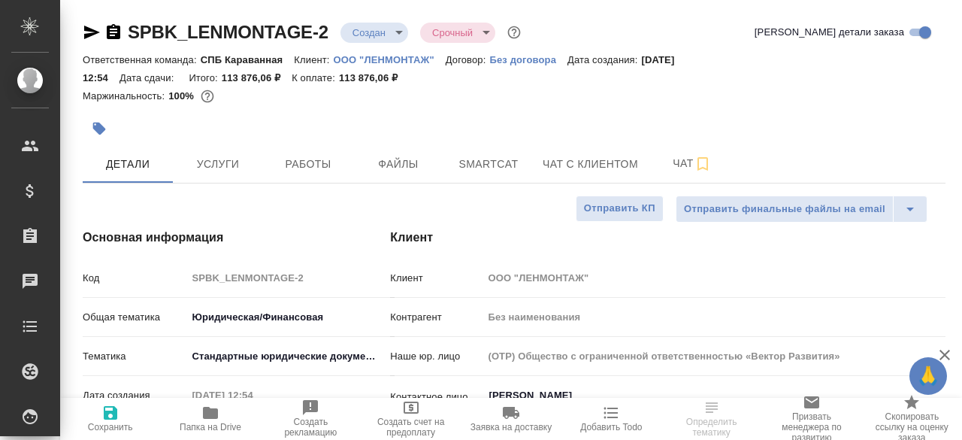 Image resolution: width=962 pixels, height=440 pixels. I want to click on button: Скопировать ссылку для ЯМессенджера, so click(92, 32).